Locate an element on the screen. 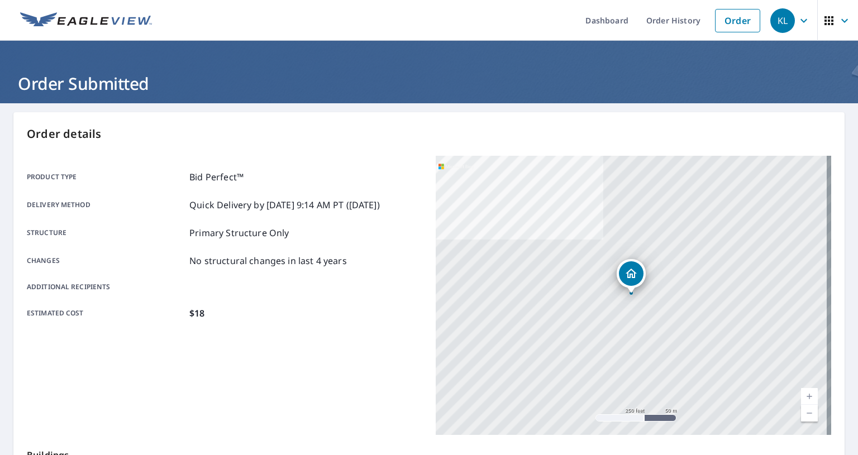 The image size is (858, 455). p: Product type is located at coordinates (106, 177).